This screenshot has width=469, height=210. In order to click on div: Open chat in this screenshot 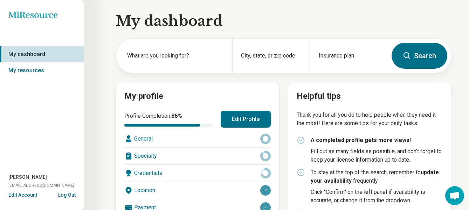, I will do `click(455, 195)`.